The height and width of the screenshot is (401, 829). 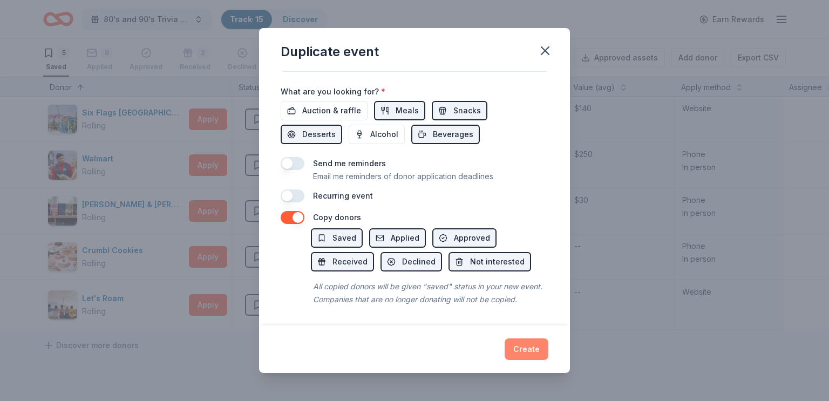 I want to click on button: Beverages, so click(x=445, y=134).